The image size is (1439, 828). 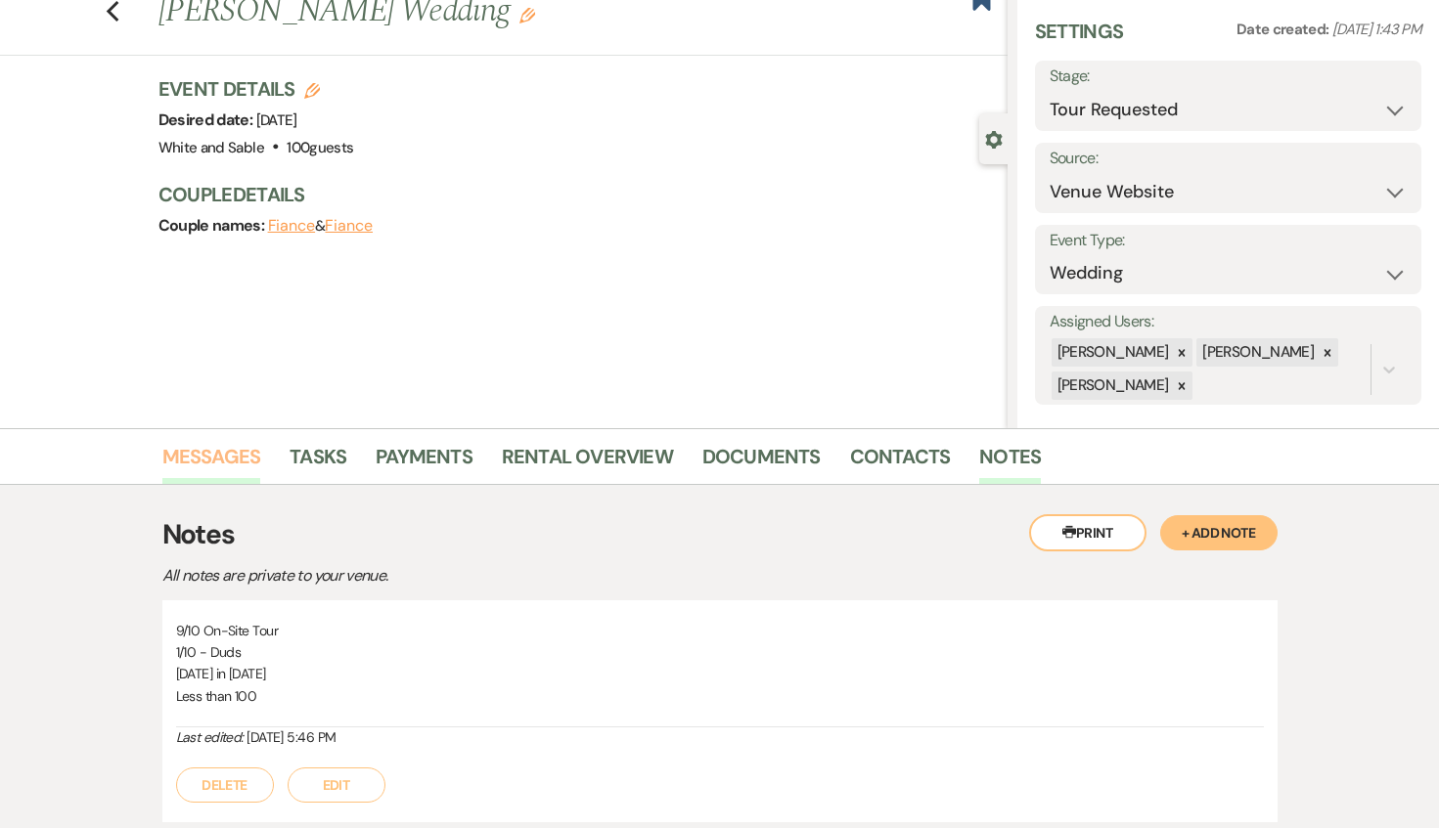 I want to click on button: Print, so click(x=1088, y=533).